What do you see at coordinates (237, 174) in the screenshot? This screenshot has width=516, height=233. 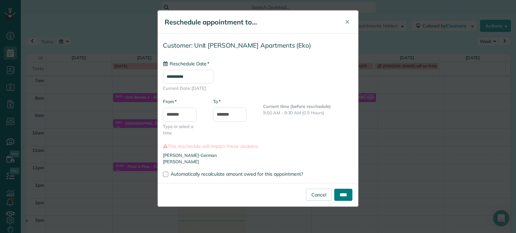 I see `span: Automatically recalculate amount owed for this appointment?` at bounding box center [237, 174].